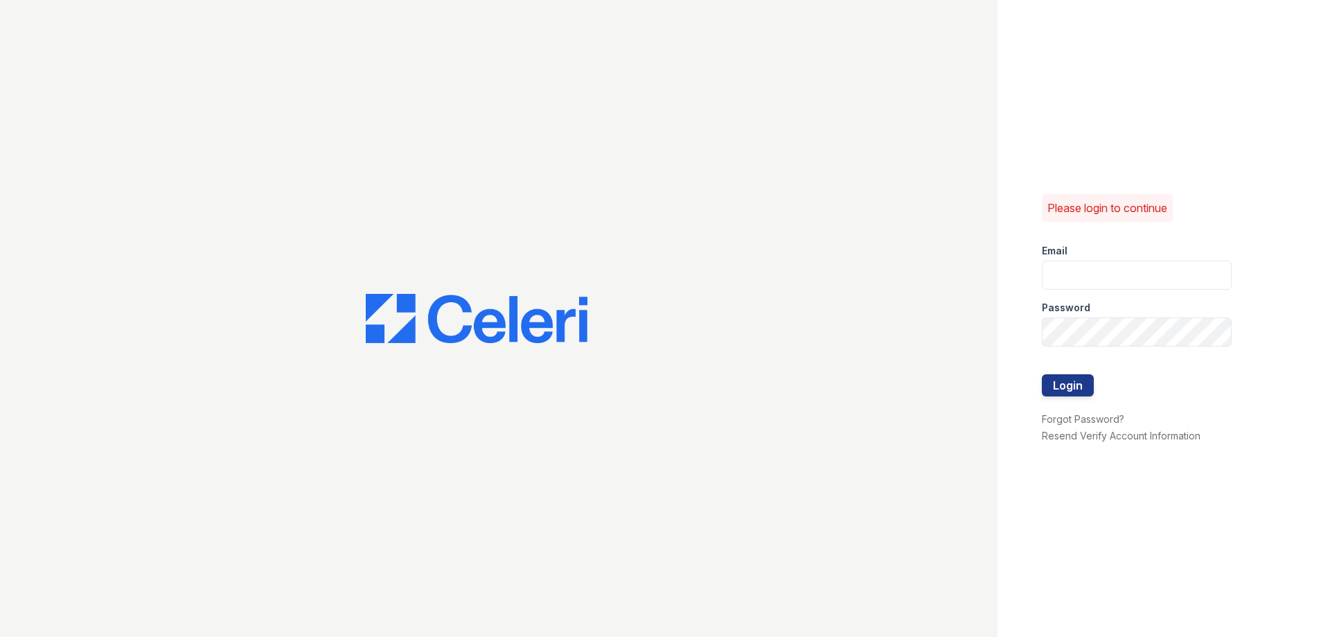 This screenshot has height=637, width=1330. I want to click on label: Email, so click(1055, 251).